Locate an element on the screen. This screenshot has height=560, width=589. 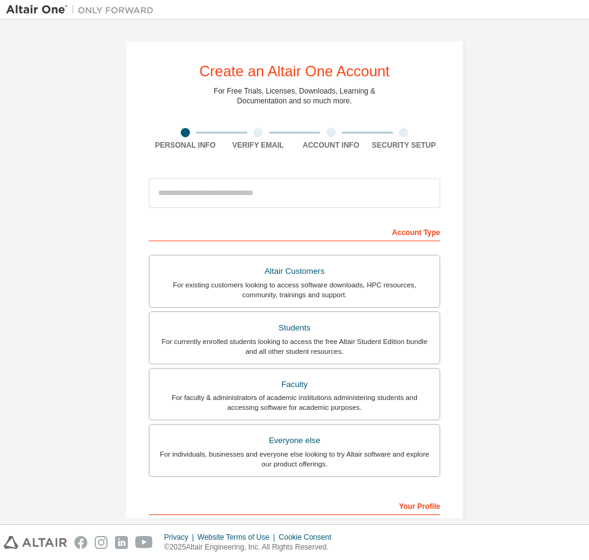
img: linkedin.svg is located at coordinates (121, 542).